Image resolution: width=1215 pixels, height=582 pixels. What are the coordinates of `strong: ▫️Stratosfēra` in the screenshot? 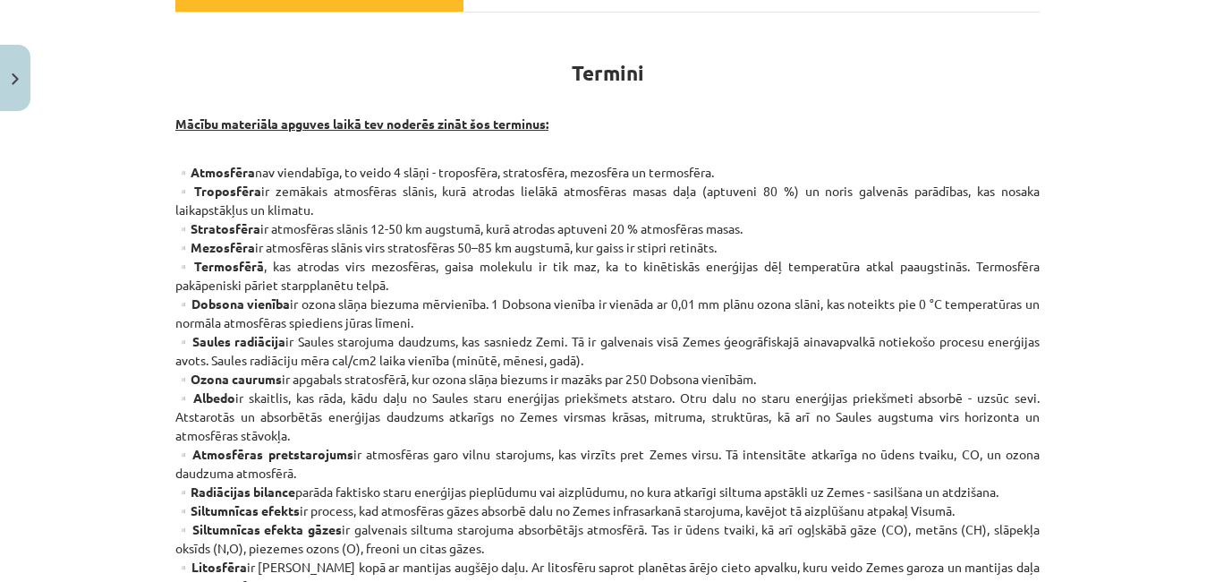 It's located at (217, 228).